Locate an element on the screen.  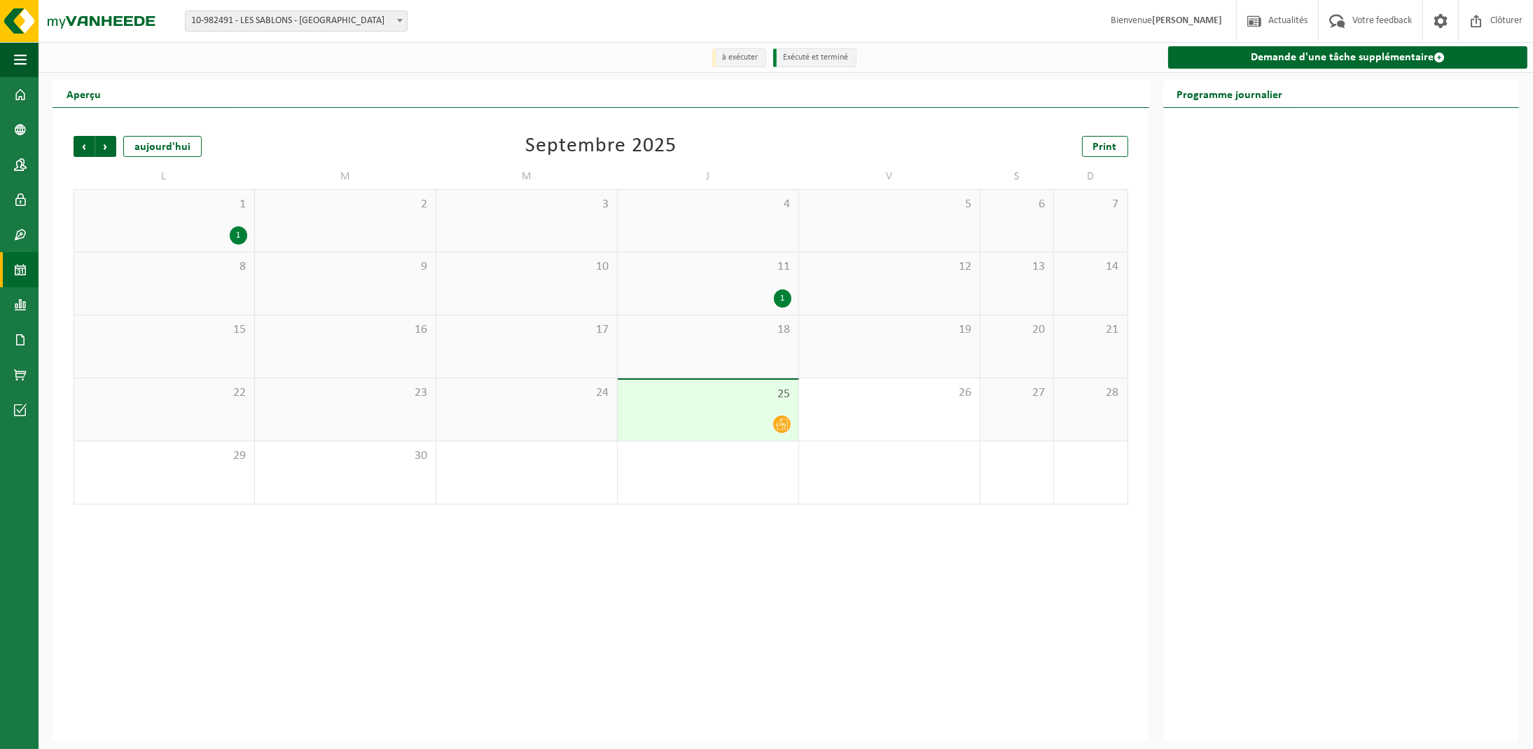
span: 4 is located at coordinates (708, 205).